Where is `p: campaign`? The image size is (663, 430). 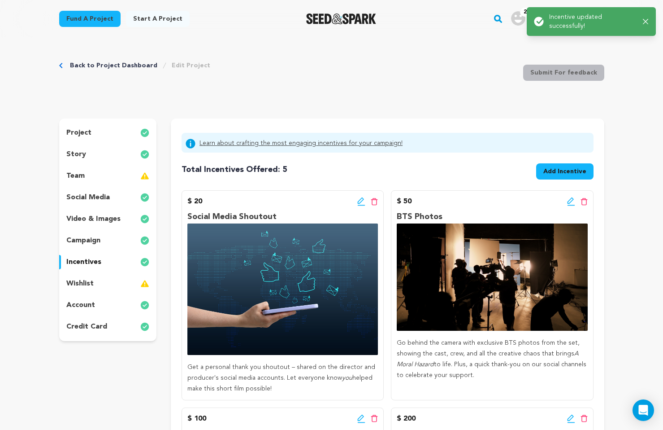 p: campaign is located at coordinates (83, 240).